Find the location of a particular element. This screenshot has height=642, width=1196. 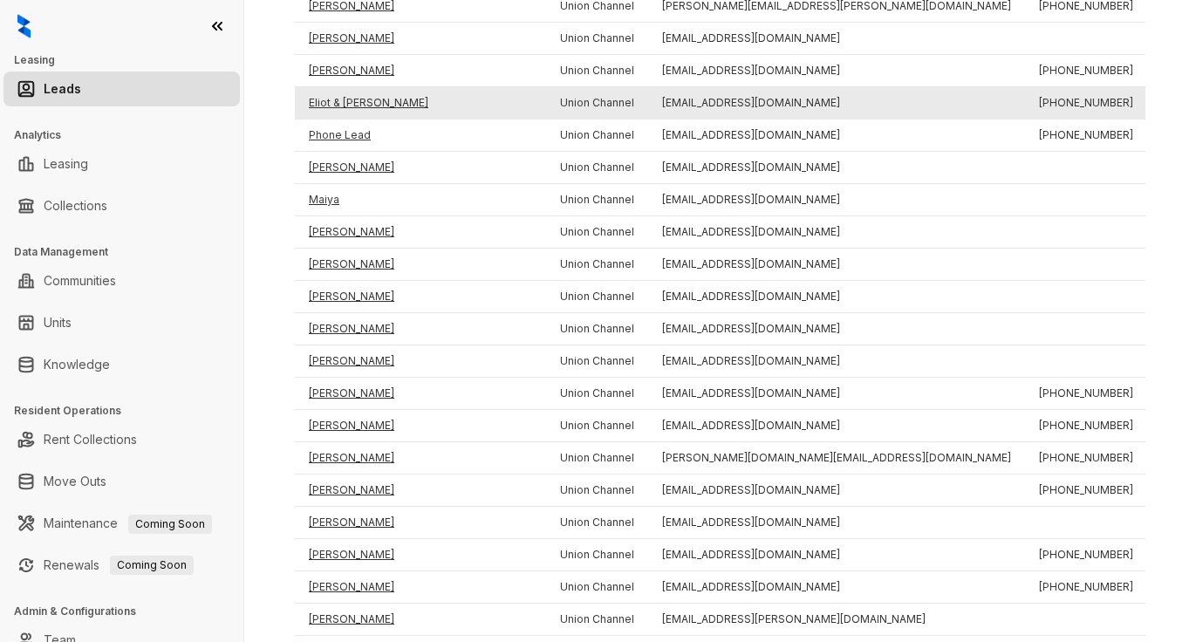

a: Leasing is located at coordinates (65, 164).